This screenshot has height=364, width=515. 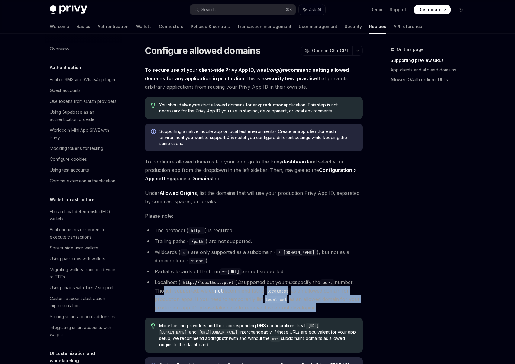 What do you see at coordinates (197, 261) in the screenshot?
I see `code: *.com` at bounding box center [197, 261].